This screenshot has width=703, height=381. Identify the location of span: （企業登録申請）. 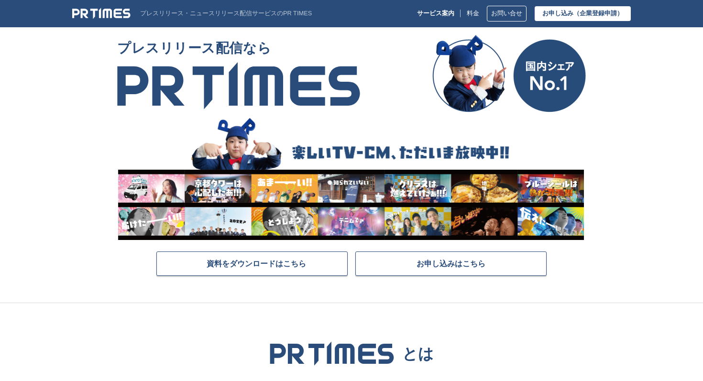
(598, 13).